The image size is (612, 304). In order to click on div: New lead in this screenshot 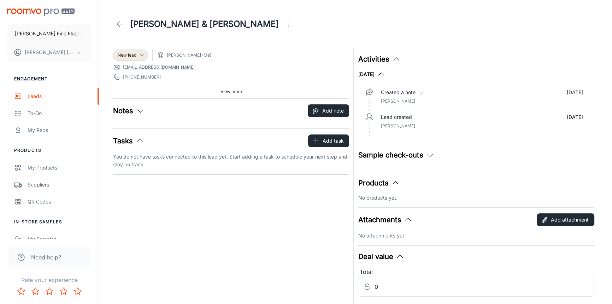, I will do `click(130, 55)`.